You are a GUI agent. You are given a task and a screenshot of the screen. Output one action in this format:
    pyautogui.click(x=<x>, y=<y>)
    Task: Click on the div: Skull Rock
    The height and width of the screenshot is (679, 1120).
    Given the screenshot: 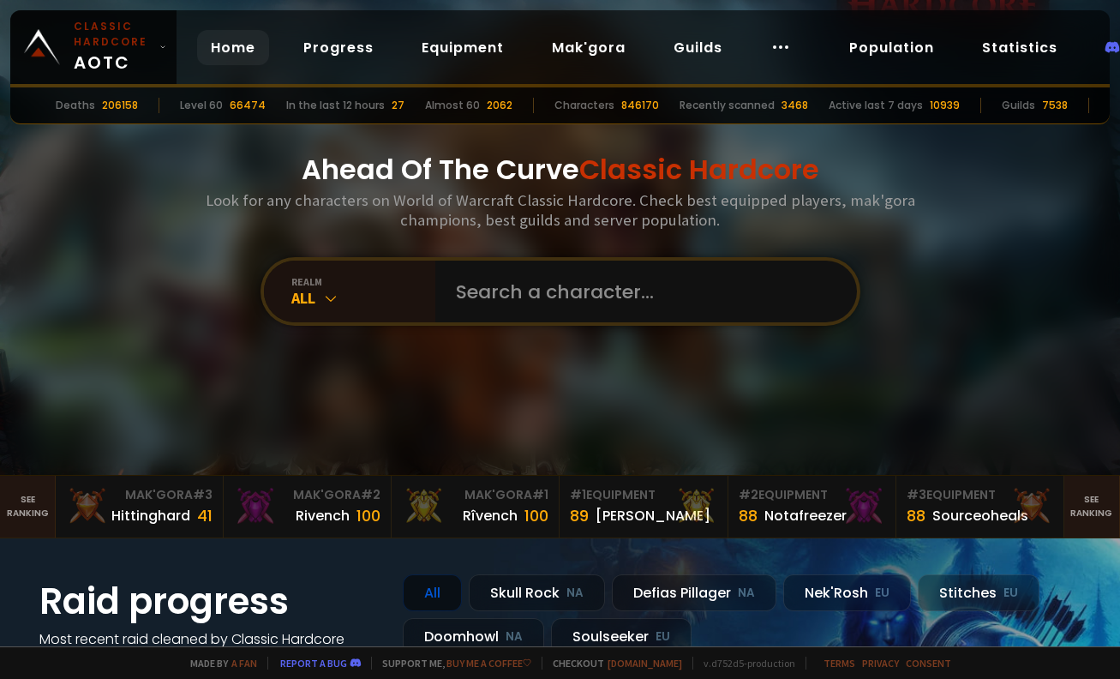 What is the action you would take?
    pyautogui.click(x=537, y=592)
    